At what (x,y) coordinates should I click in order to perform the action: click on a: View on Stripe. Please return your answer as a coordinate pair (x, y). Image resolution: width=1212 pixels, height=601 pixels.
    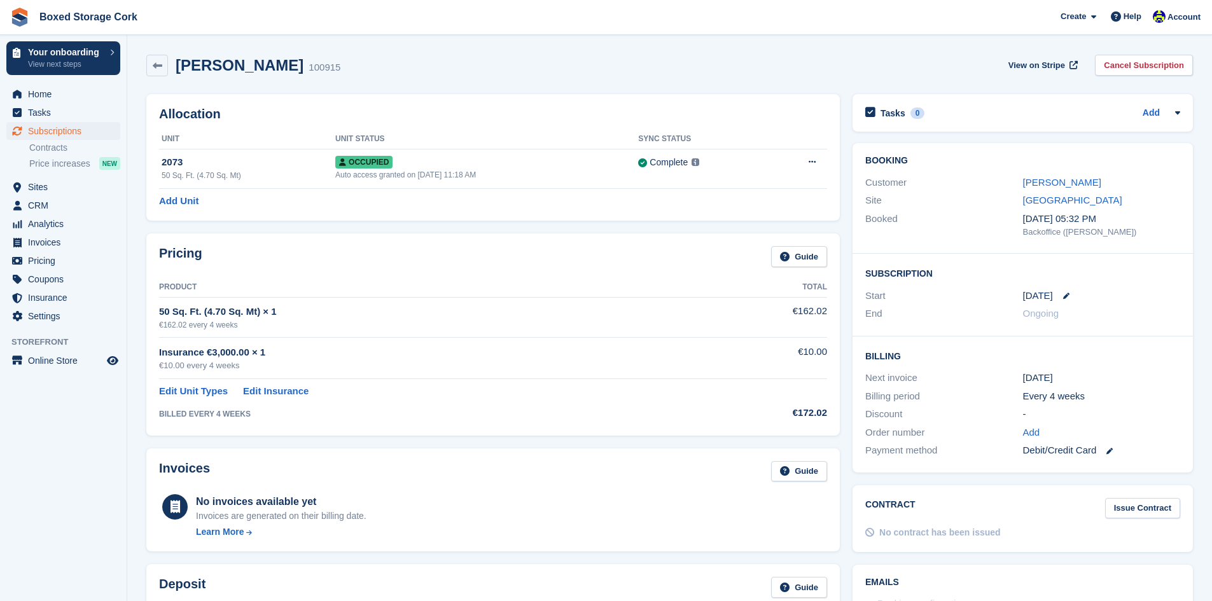
    Looking at the image, I should click on (1041, 65).